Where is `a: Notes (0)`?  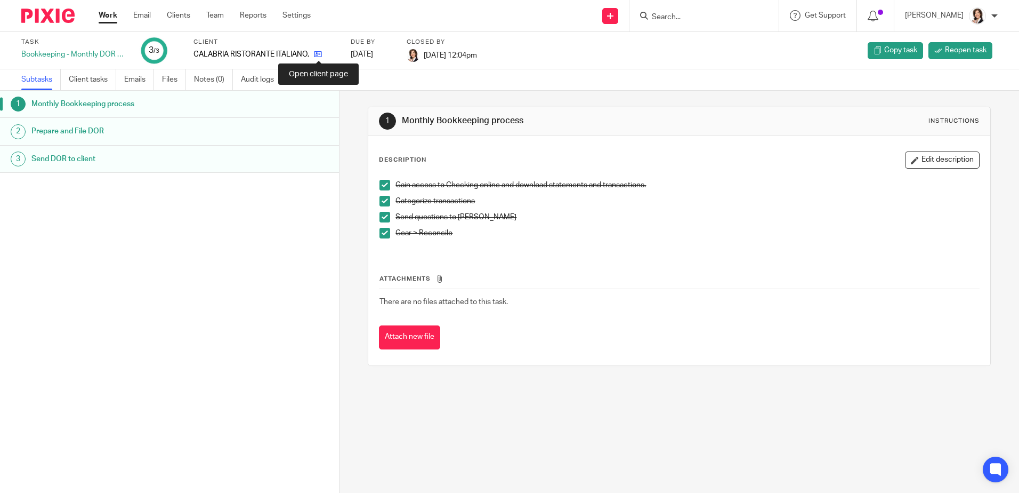
a: Notes (0) is located at coordinates (213, 79).